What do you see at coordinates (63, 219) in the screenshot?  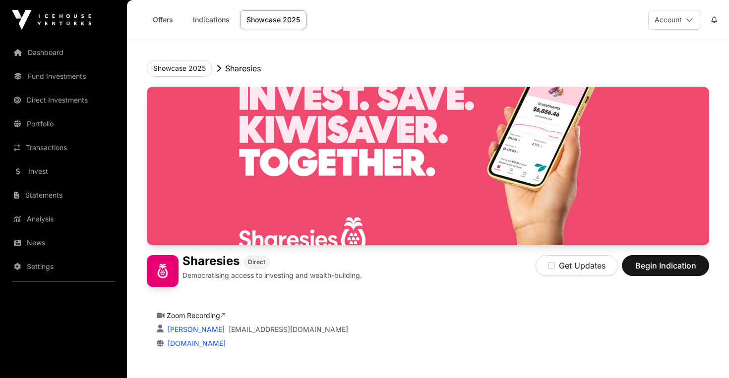 I see `a: Analysis` at bounding box center [63, 219].